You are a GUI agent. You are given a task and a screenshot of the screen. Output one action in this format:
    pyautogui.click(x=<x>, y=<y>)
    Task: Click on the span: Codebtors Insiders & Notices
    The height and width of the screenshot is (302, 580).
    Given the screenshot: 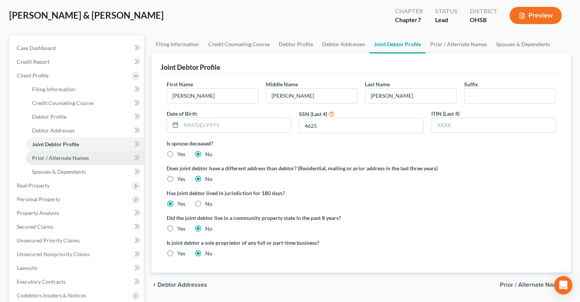 What is the action you would take?
    pyautogui.click(x=52, y=295)
    